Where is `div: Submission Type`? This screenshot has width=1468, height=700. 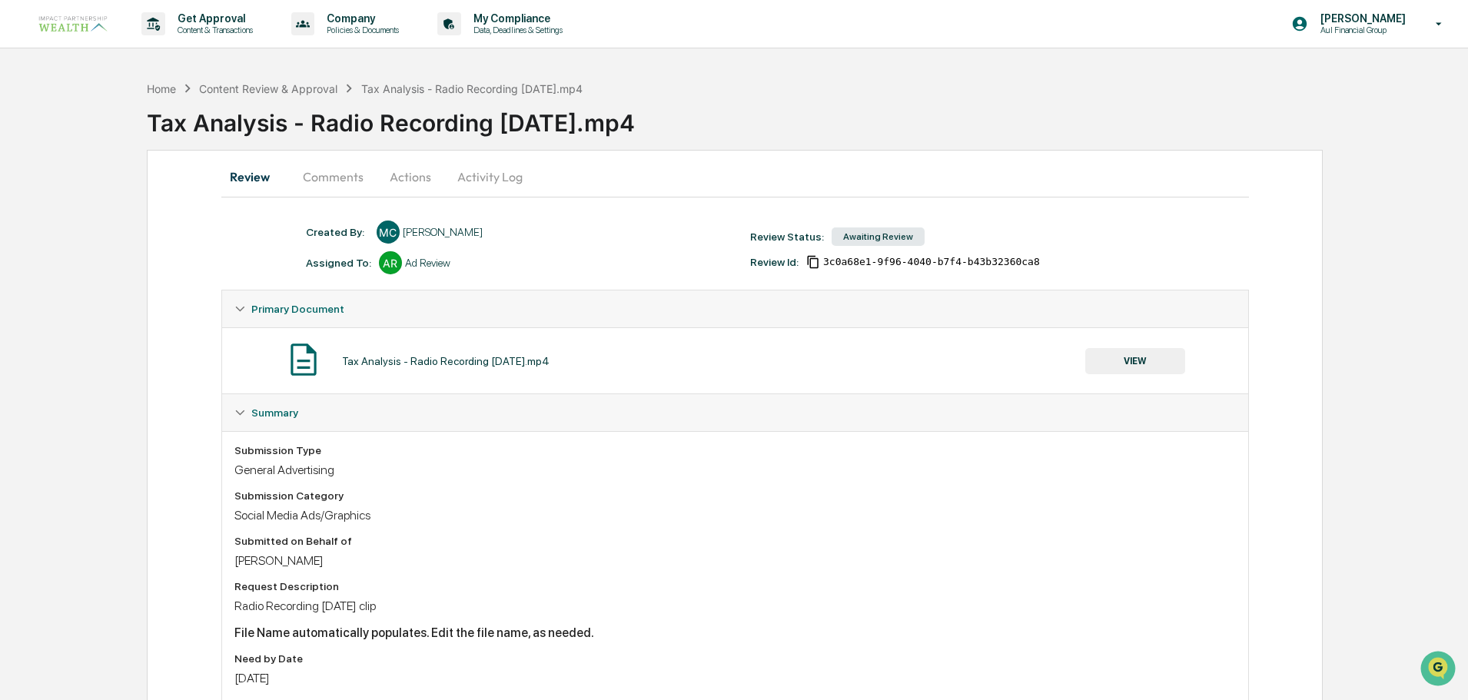 div: Submission Type is located at coordinates (735, 451).